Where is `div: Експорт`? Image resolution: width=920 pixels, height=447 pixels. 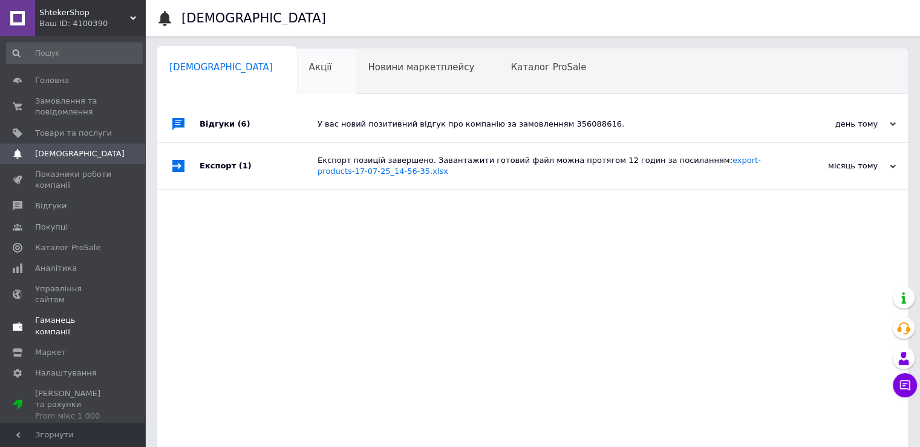 div: Експорт is located at coordinates (258, 166).